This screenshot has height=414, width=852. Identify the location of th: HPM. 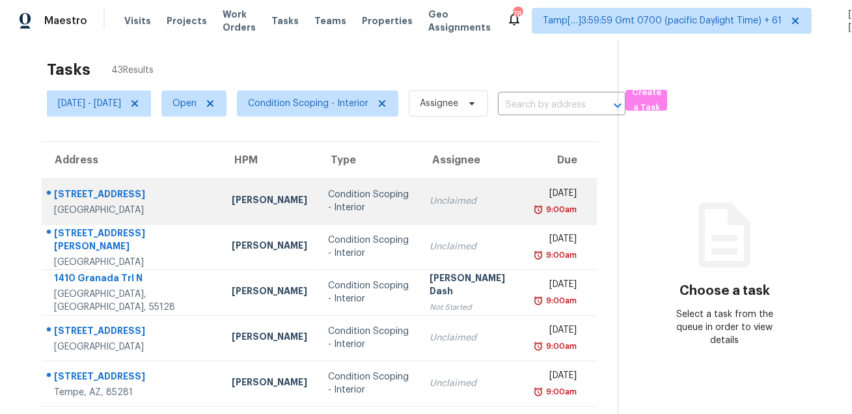
(269, 160).